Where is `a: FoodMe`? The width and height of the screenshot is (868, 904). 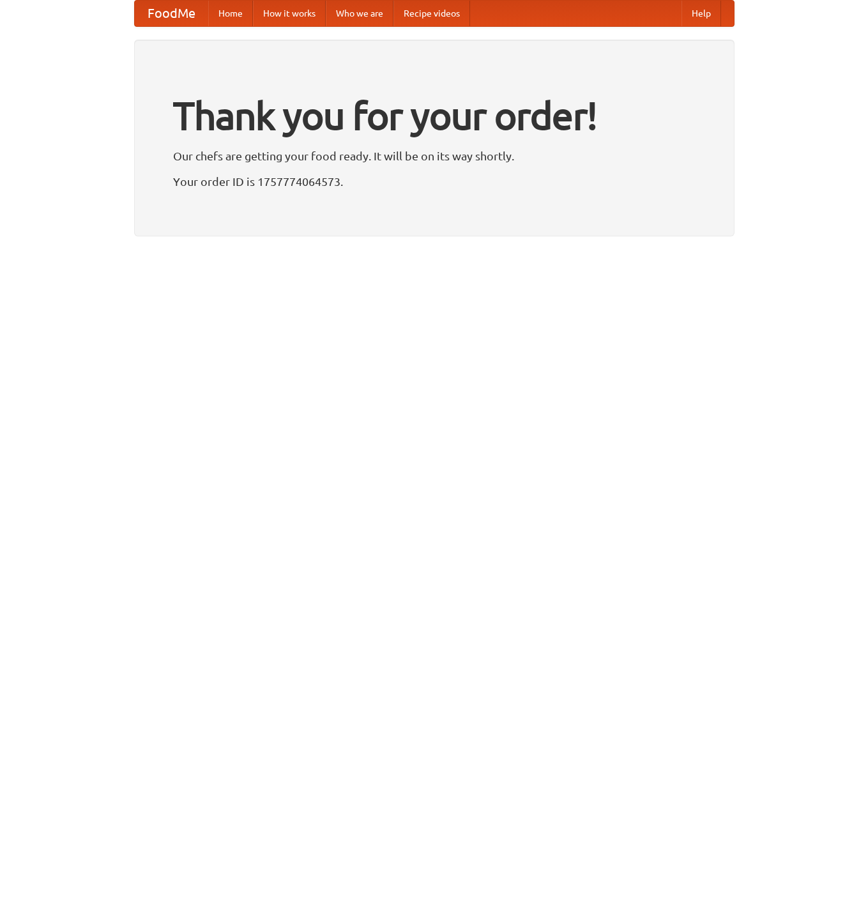
a: FoodMe is located at coordinates (171, 13).